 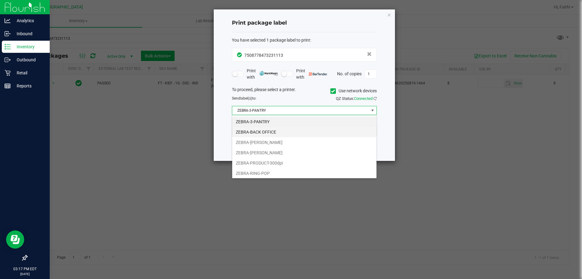 I want to click on span: You have selected 1 package label to print, so click(x=271, y=40).